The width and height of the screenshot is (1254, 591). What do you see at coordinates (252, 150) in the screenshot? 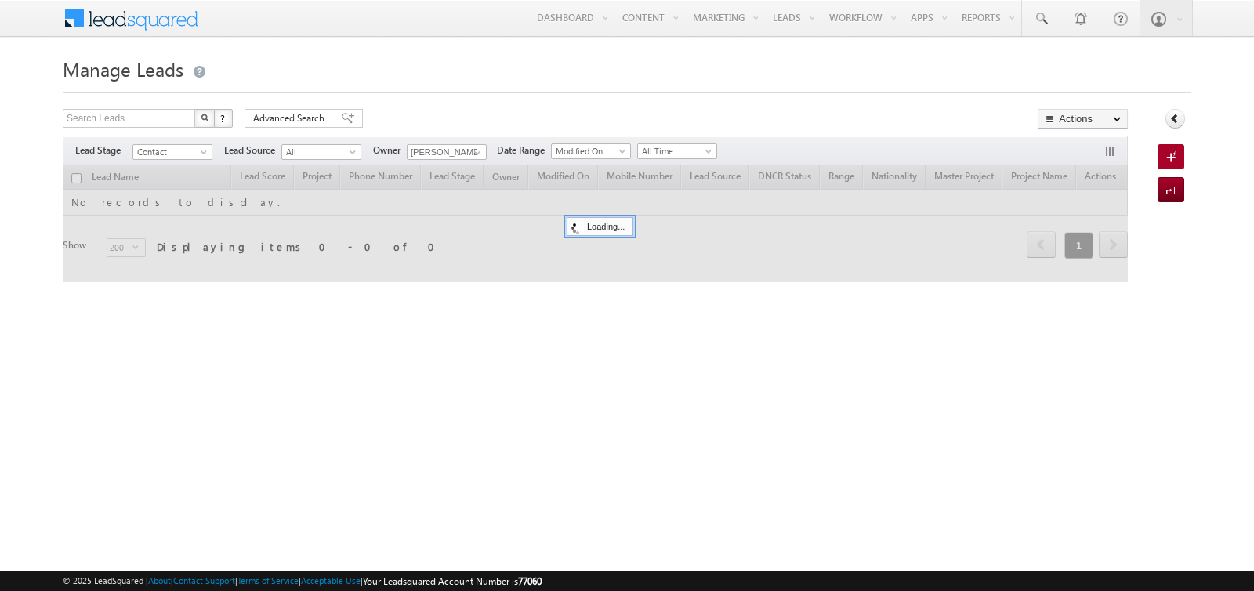
I see `span: Lead Source` at bounding box center [252, 150].